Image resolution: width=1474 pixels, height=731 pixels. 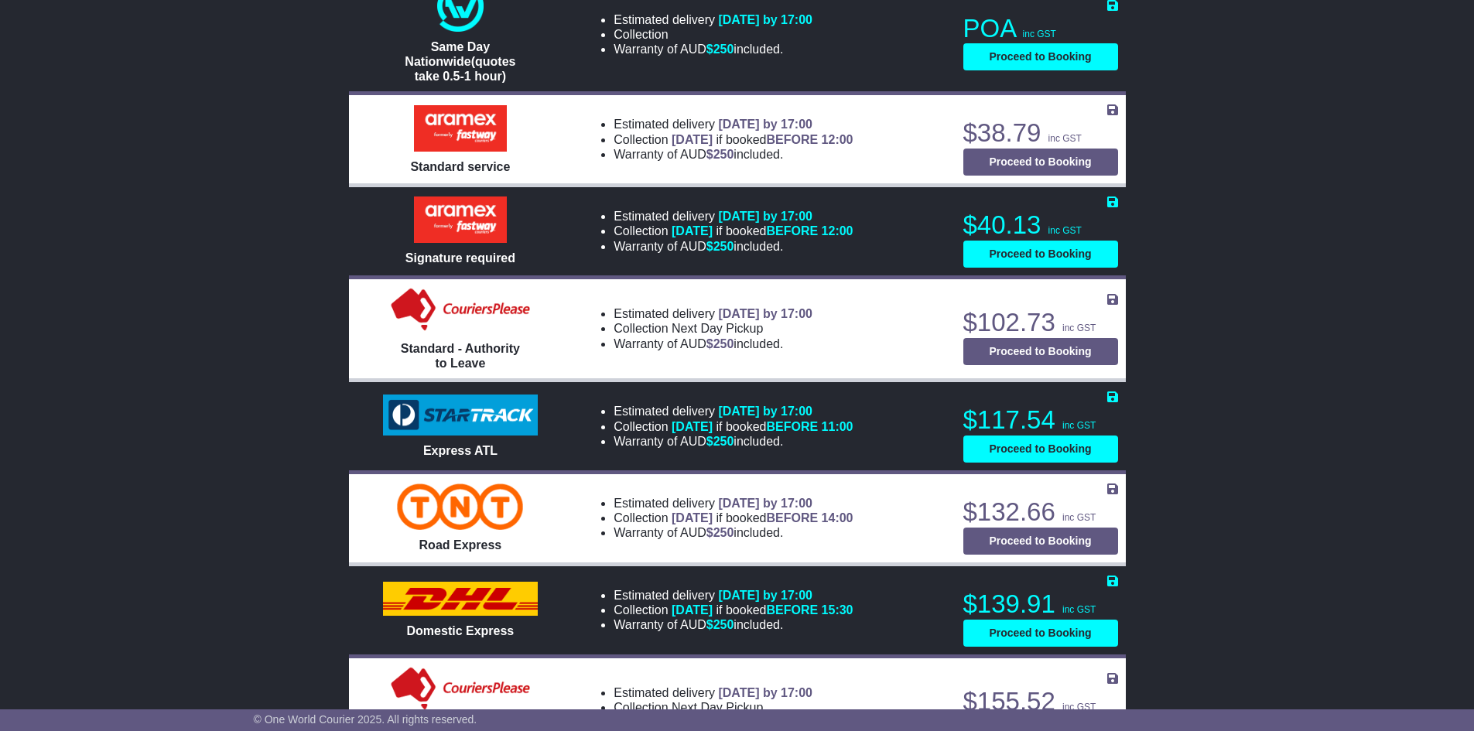 What do you see at coordinates (460, 450) in the screenshot?
I see `span: Express ATL` at bounding box center [460, 450].